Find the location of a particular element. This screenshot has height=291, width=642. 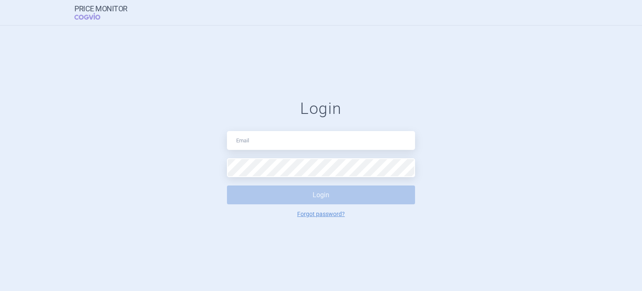

span: COGVIO is located at coordinates (93, 16).